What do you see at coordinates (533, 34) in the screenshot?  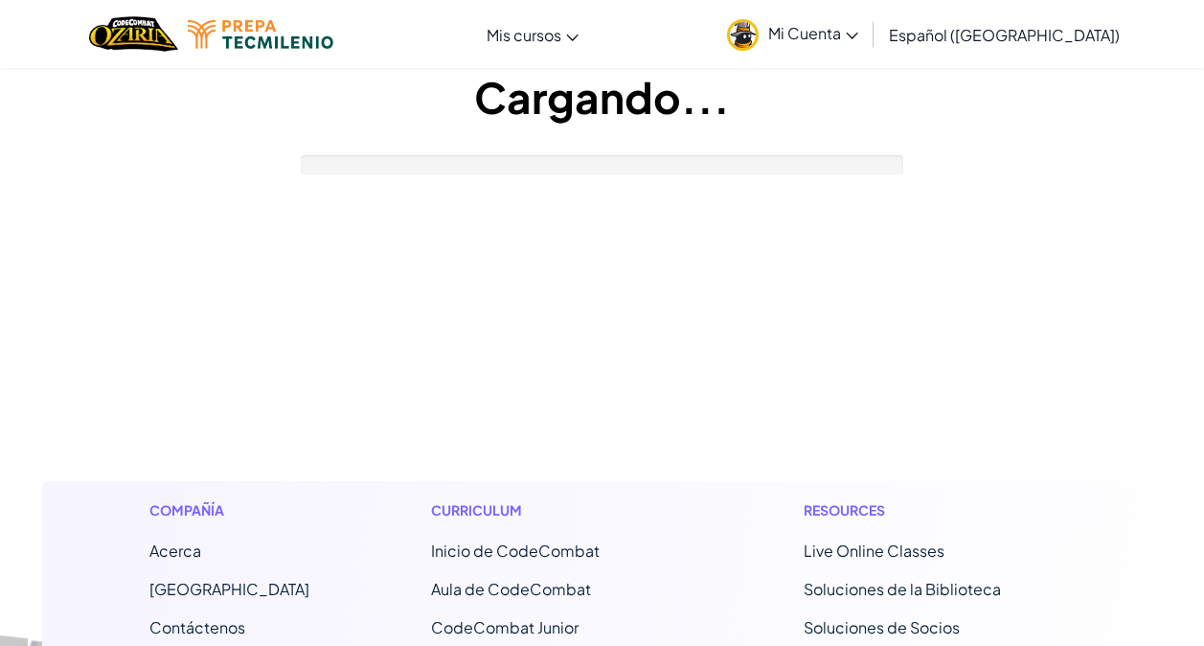 I see `a: Mis cursos` at bounding box center [533, 34].